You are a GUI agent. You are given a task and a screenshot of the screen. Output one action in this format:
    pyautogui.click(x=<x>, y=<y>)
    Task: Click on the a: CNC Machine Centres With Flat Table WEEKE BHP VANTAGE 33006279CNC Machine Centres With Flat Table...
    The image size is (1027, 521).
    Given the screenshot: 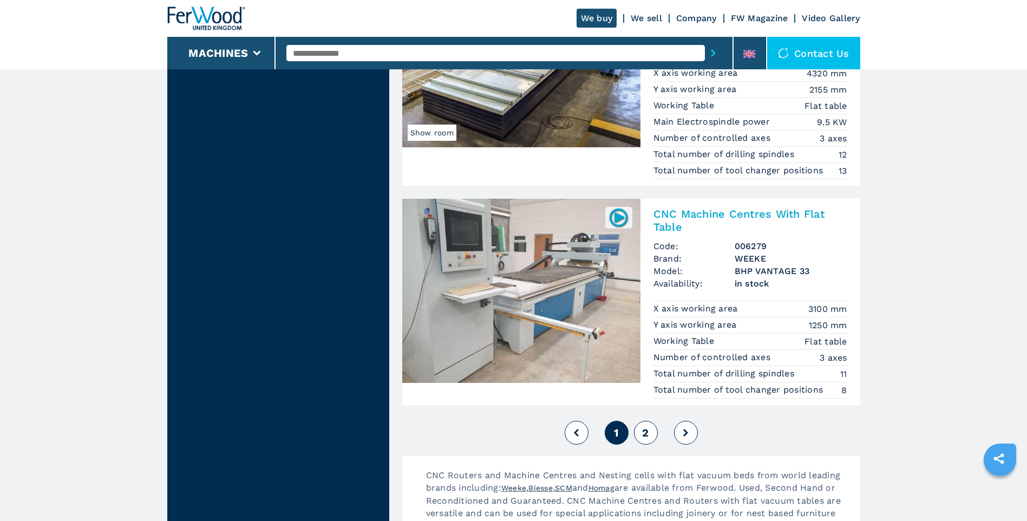 What is the action you would take?
    pyautogui.click(x=631, y=302)
    